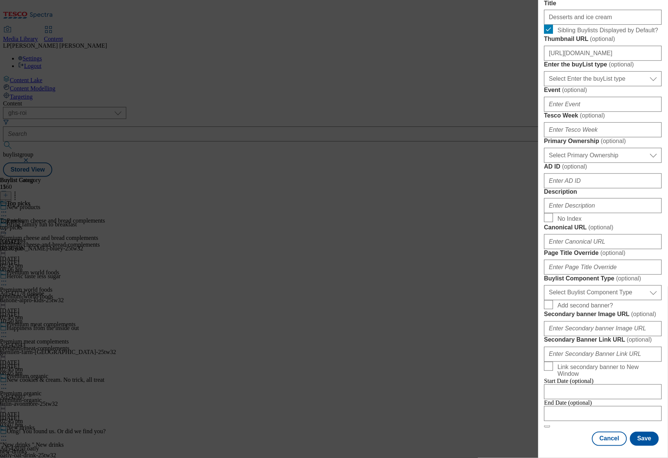 The height and width of the screenshot is (458, 668). I want to click on label: Description, so click(603, 192).